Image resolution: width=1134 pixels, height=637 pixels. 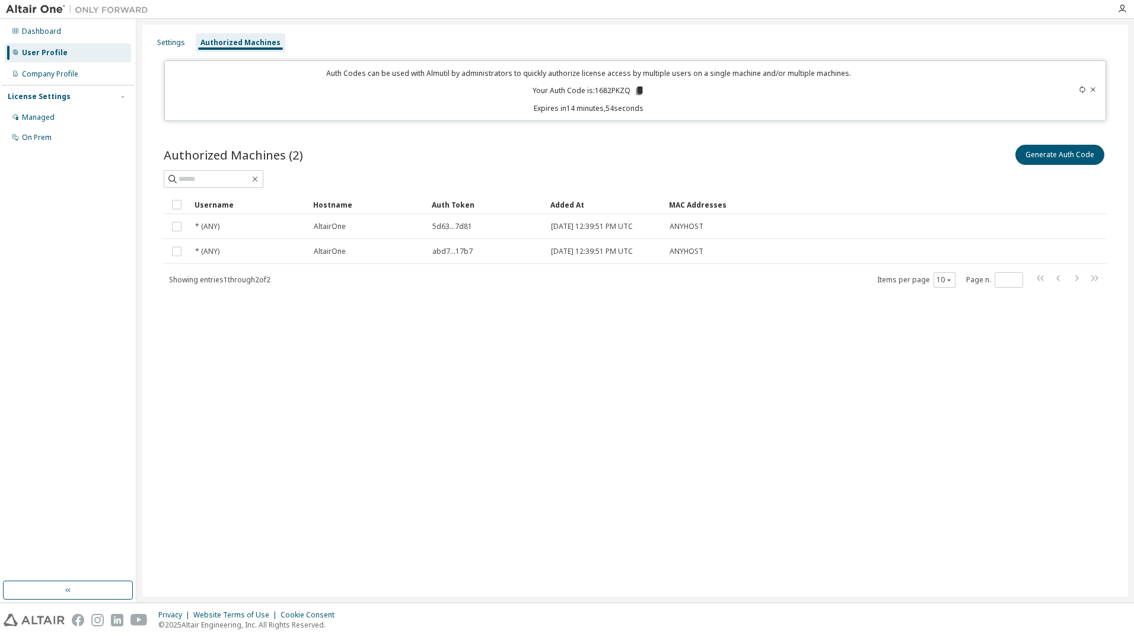 What do you see at coordinates (826, 205) in the screenshot?
I see `div: MAC Addresses` at bounding box center [826, 205].